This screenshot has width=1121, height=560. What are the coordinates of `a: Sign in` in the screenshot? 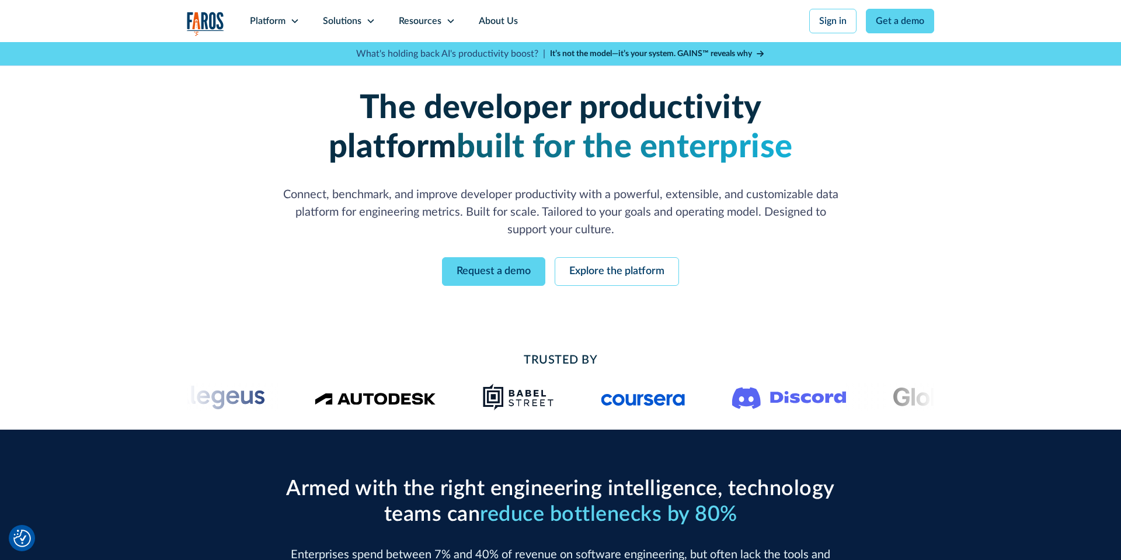 It's located at (833, 21).